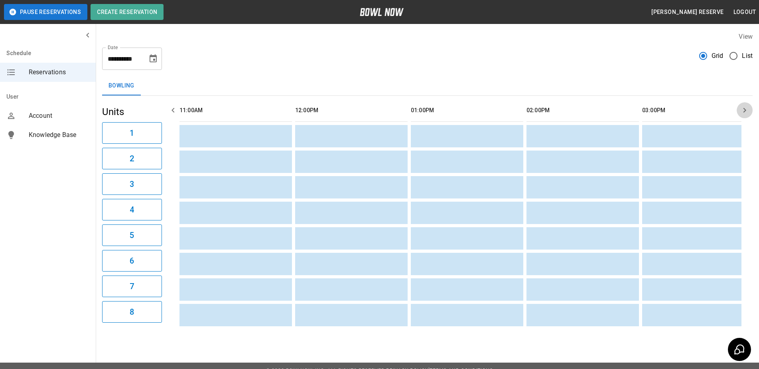  I want to click on button: Bowling, so click(121, 86).